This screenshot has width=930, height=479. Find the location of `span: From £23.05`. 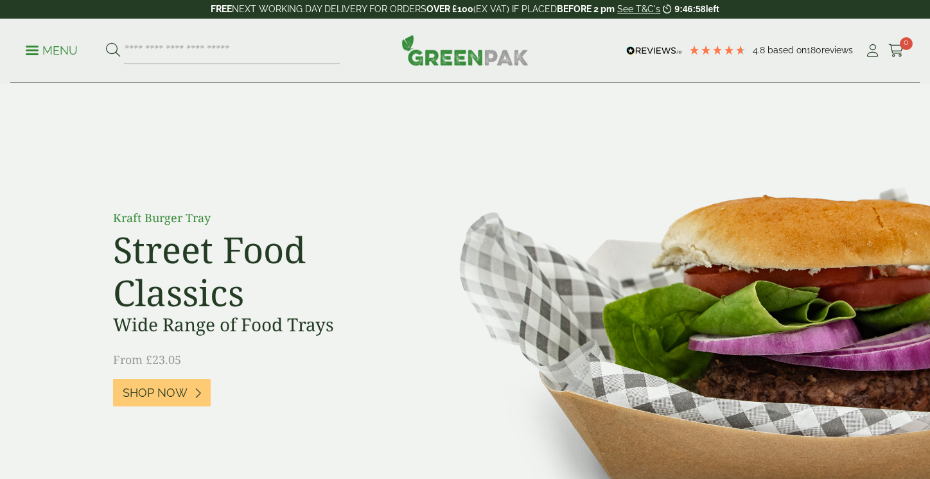

span: From £23.05 is located at coordinates (147, 360).